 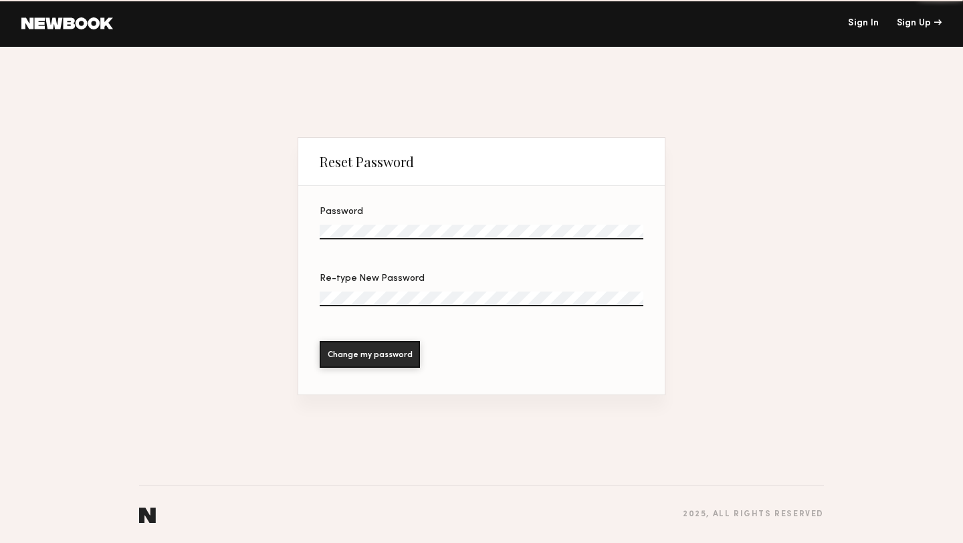 I want to click on div: Sign Up, so click(x=919, y=23).